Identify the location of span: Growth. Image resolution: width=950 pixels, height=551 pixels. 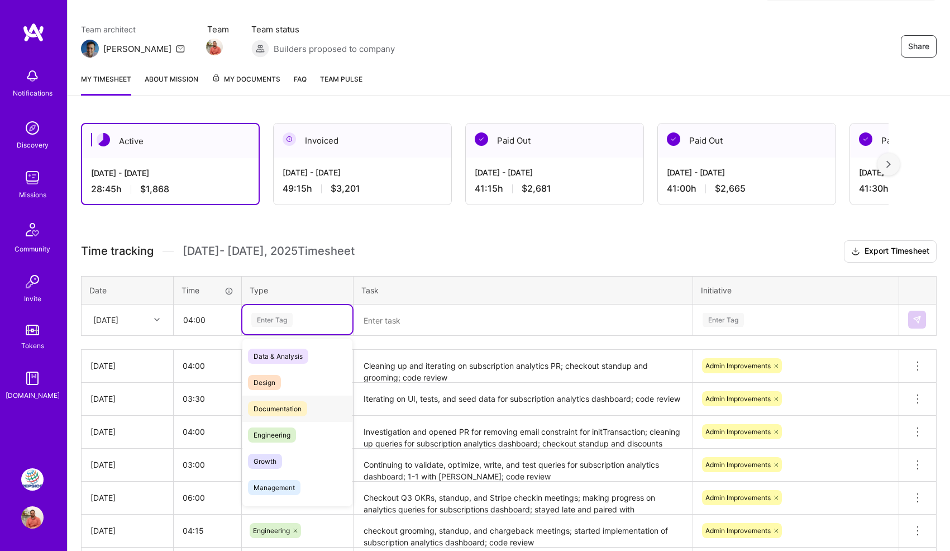
(265, 461).